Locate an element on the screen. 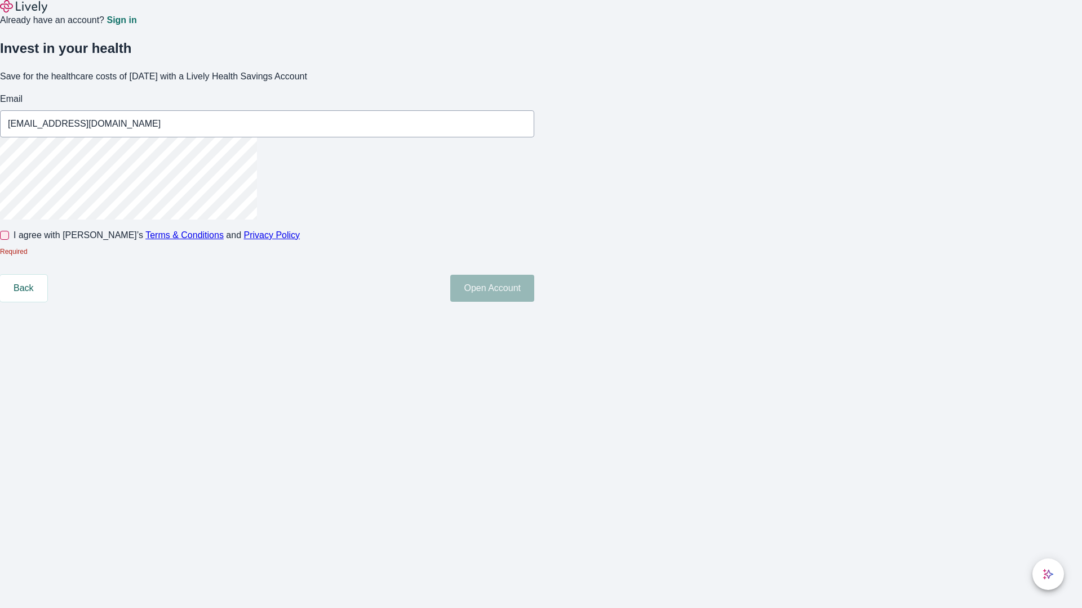 The width and height of the screenshot is (1082, 608). a: Terms & Conditions is located at coordinates (184, 235).